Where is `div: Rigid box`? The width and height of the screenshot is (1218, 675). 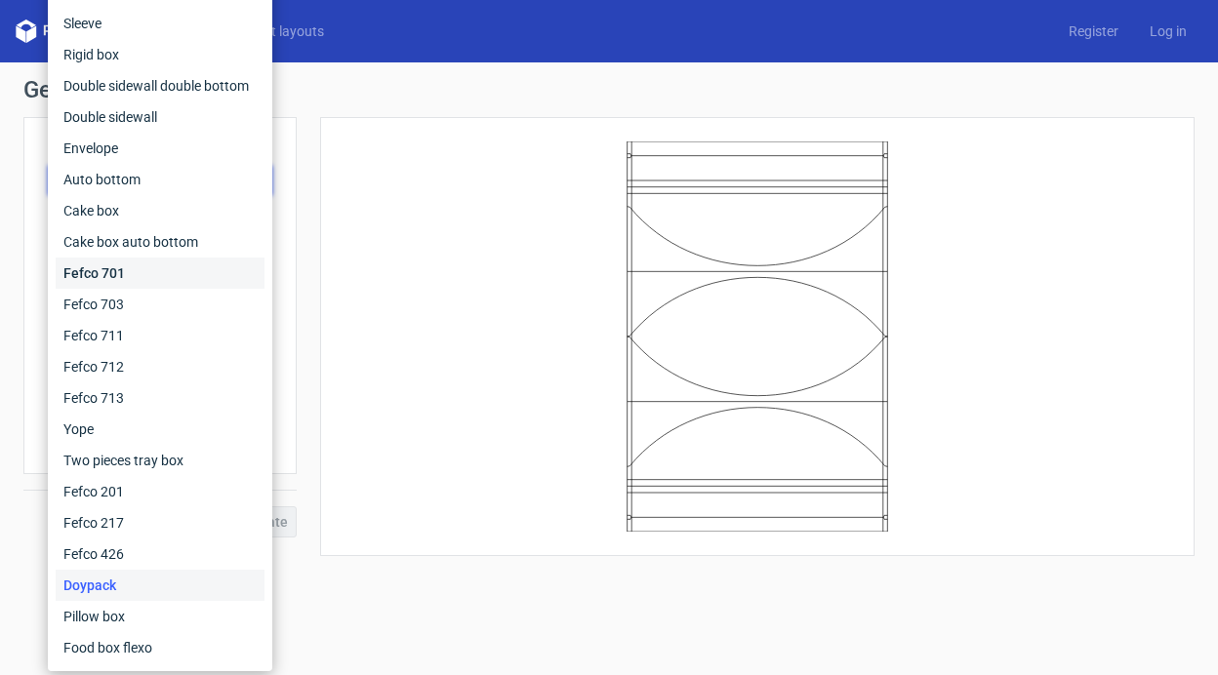 div: Rigid box is located at coordinates (160, 55).